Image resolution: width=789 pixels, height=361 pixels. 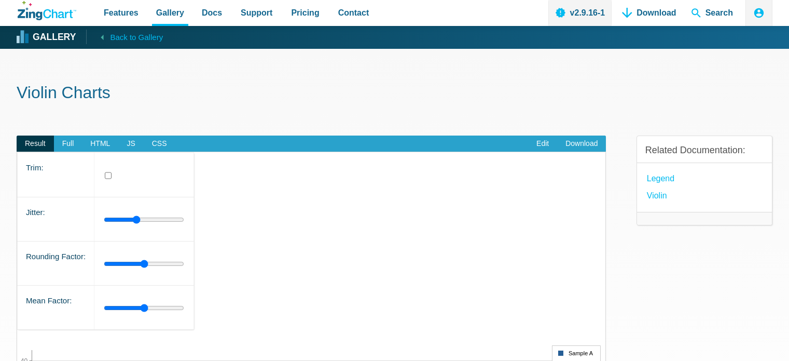 I want to click on span: HTML, so click(x=100, y=144).